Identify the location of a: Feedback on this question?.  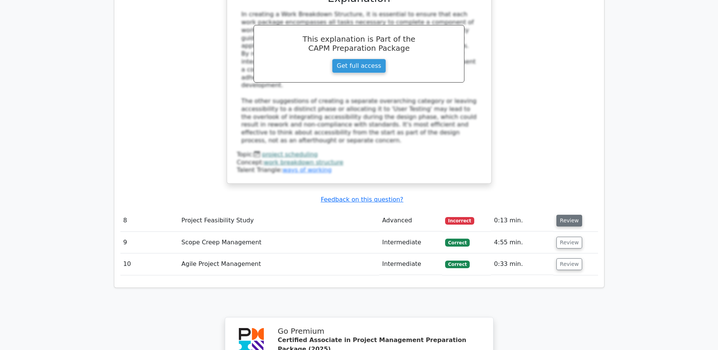
(362, 199).